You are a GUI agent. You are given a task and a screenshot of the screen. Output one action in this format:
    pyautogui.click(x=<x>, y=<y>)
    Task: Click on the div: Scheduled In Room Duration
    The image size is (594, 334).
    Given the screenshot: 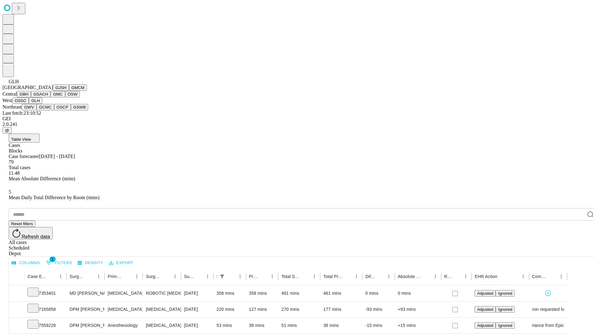 What is the action you would take?
    pyautogui.click(x=217, y=277)
    